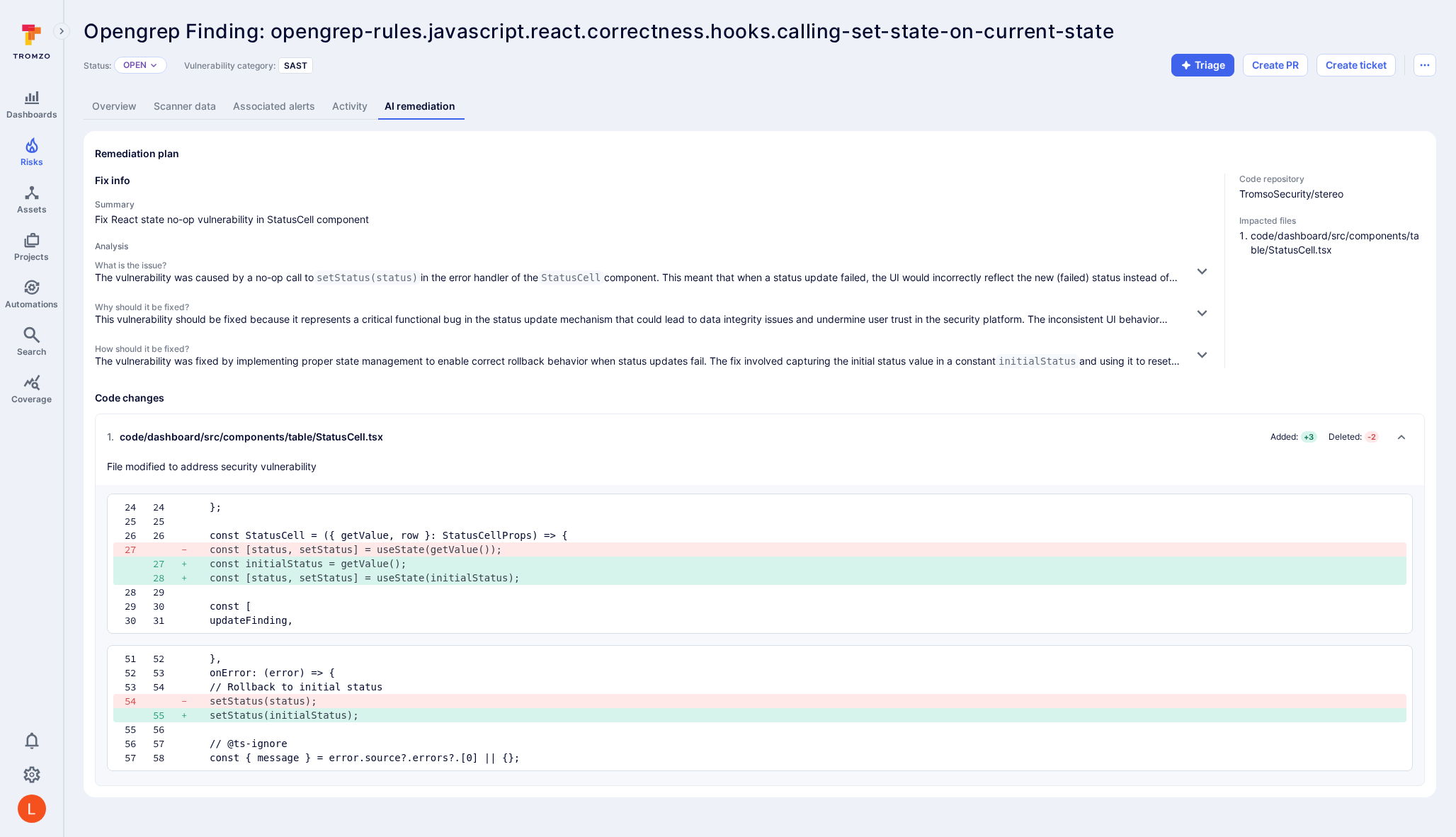 The height and width of the screenshot is (837, 1456). What do you see at coordinates (760, 449) in the screenshot?
I see `div: Collapse` at bounding box center [760, 449].